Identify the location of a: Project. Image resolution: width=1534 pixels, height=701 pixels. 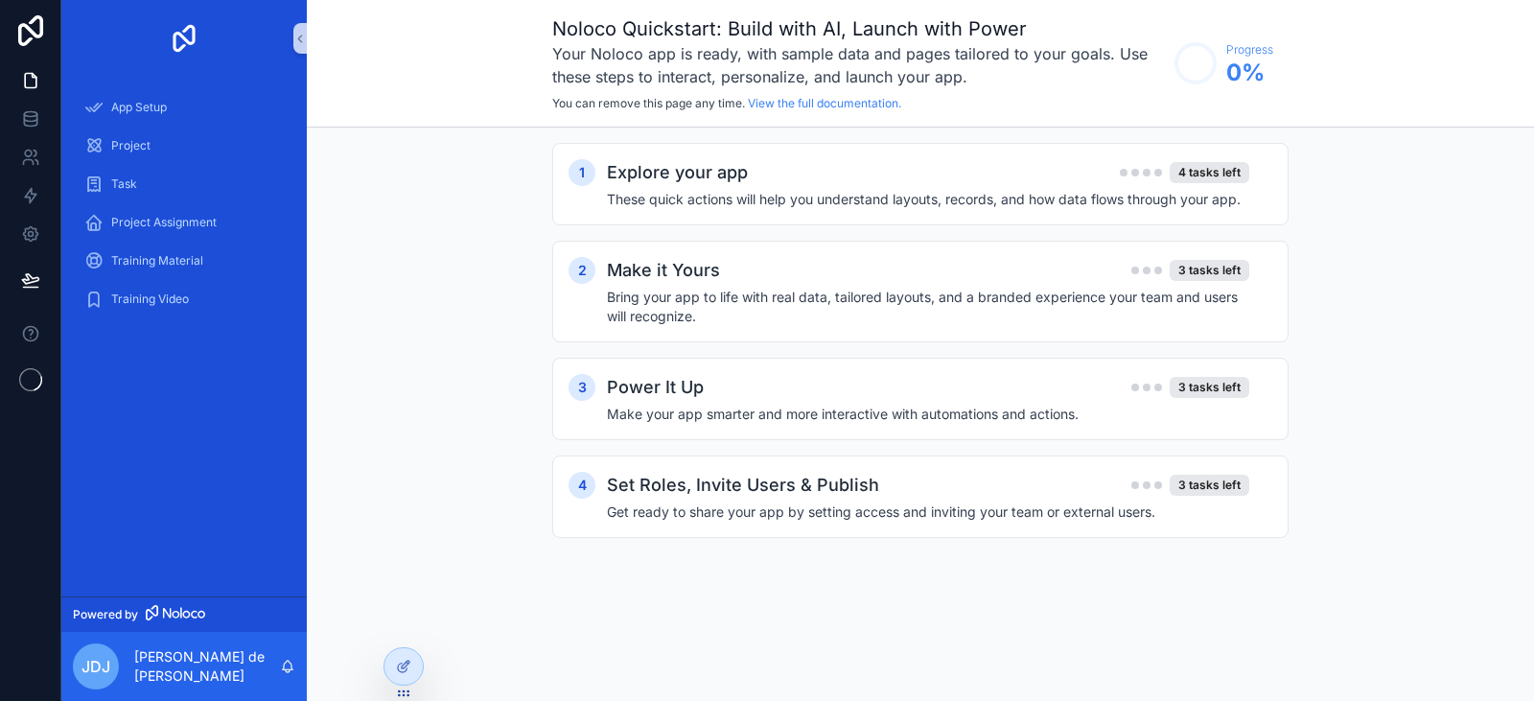
(184, 146).